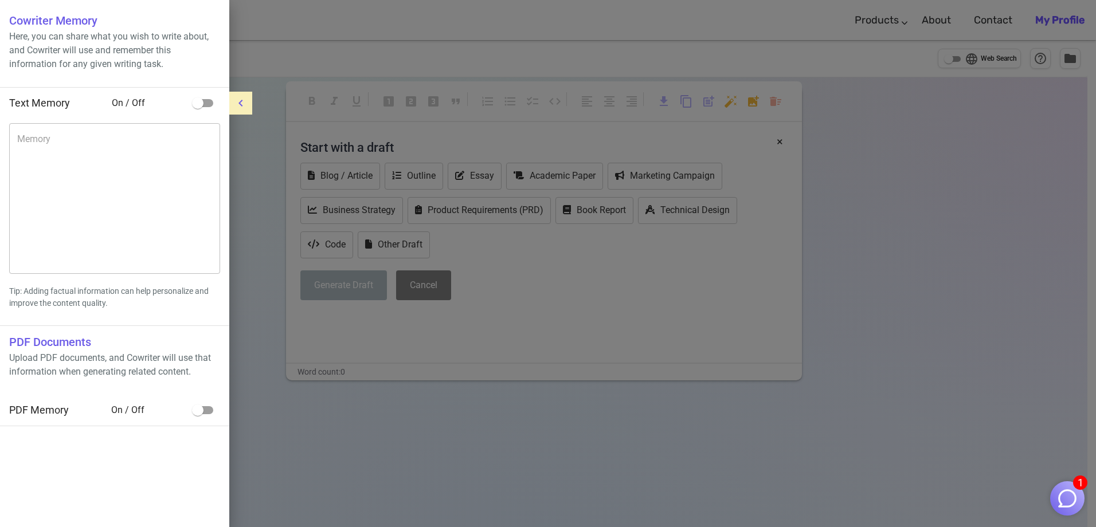  Describe the element at coordinates (115, 297) in the screenshot. I see `p: Tip: Adding factual information can help personalize and improve the content quality.` at that location.